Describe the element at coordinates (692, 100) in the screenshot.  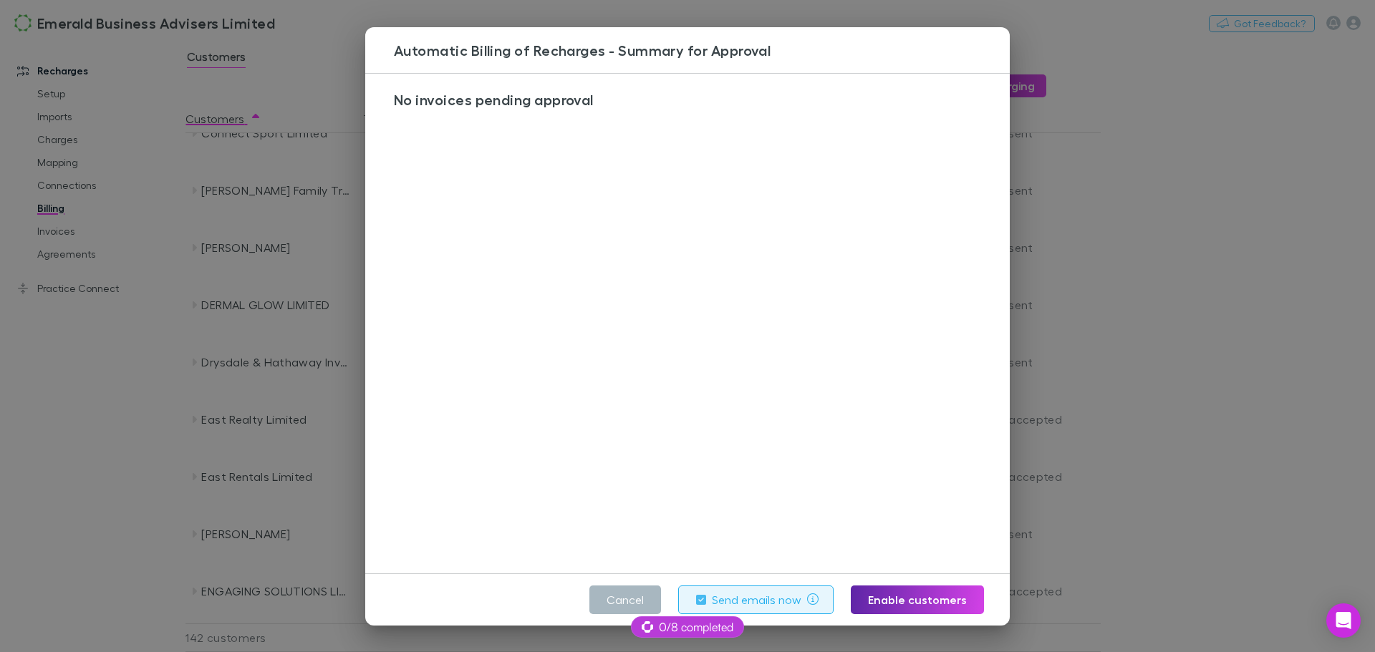
I see `h3: No invoices pending approval` at that location.